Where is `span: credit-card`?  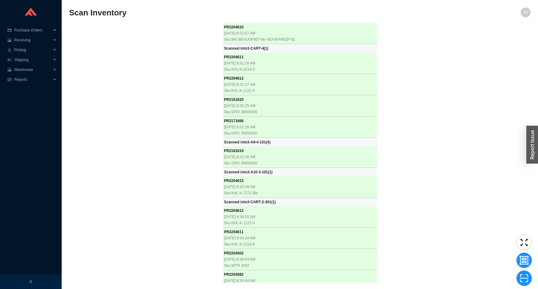
span: credit-card is located at coordinates (10, 30).